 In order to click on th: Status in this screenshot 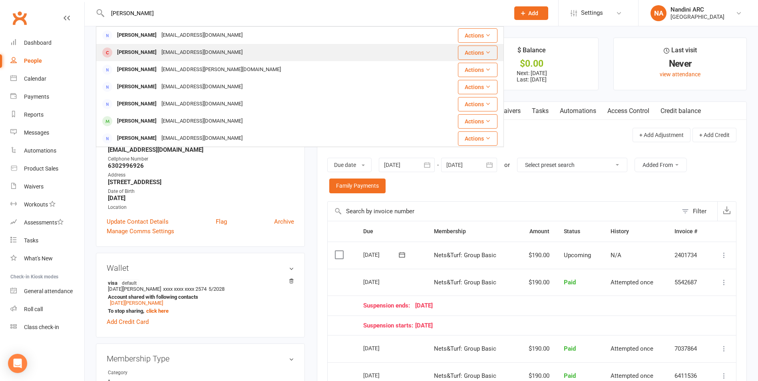, I will do `click(580, 231)`.